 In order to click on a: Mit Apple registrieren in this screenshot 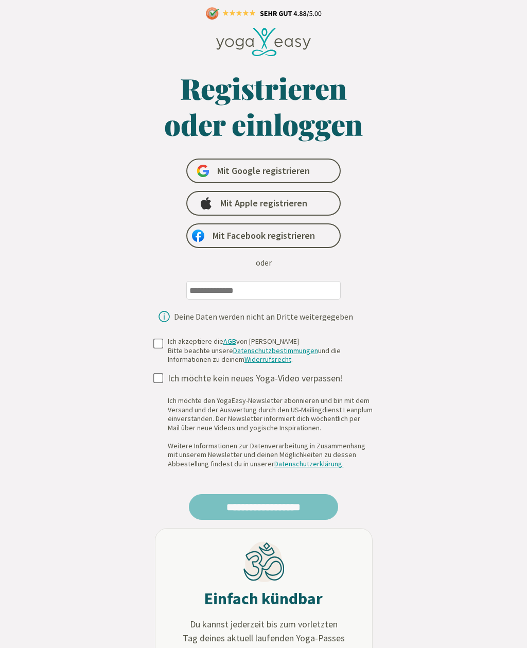, I will do `click(264, 203)`.